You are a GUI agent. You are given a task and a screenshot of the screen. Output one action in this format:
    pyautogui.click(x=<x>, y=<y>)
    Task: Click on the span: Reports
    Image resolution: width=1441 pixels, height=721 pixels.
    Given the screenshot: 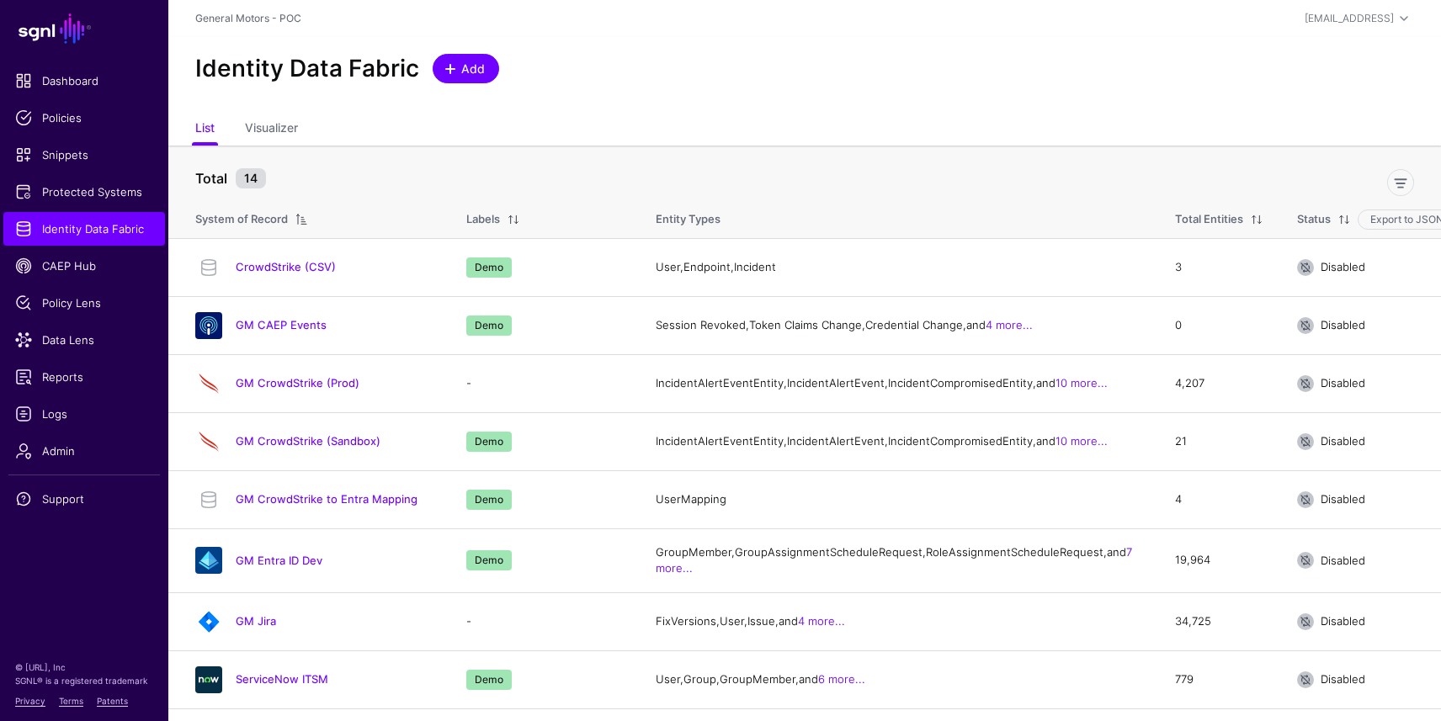 What is the action you would take?
    pyautogui.click(x=84, y=377)
    